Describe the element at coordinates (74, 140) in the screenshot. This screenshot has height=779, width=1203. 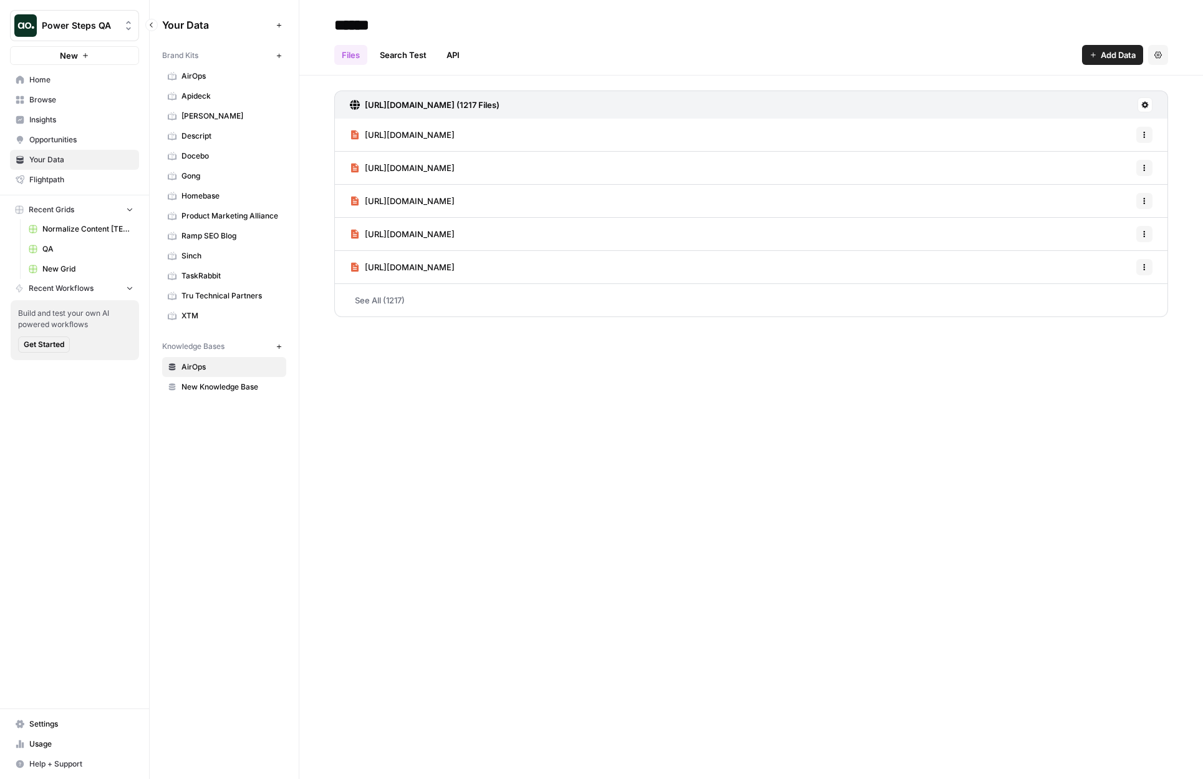
I see `a: Opportunities` at that location.